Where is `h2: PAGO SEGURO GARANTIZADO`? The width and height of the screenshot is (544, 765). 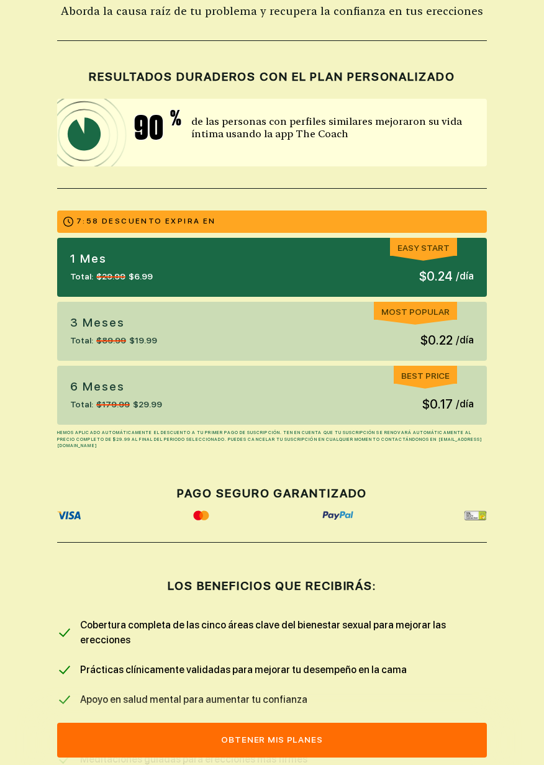 h2: PAGO SEGURO GARANTIZADO is located at coordinates (272, 494).